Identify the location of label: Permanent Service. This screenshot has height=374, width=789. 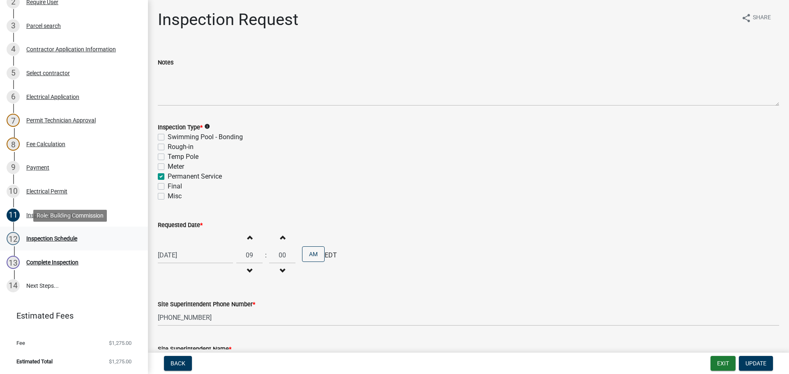
(195, 177).